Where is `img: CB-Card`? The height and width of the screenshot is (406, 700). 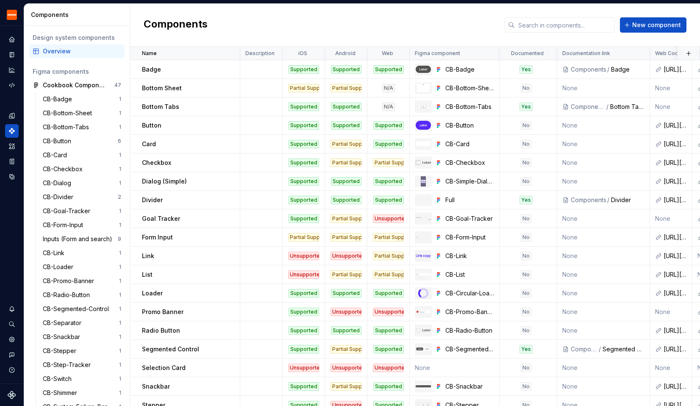
img: CB-Card is located at coordinates (423, 144).